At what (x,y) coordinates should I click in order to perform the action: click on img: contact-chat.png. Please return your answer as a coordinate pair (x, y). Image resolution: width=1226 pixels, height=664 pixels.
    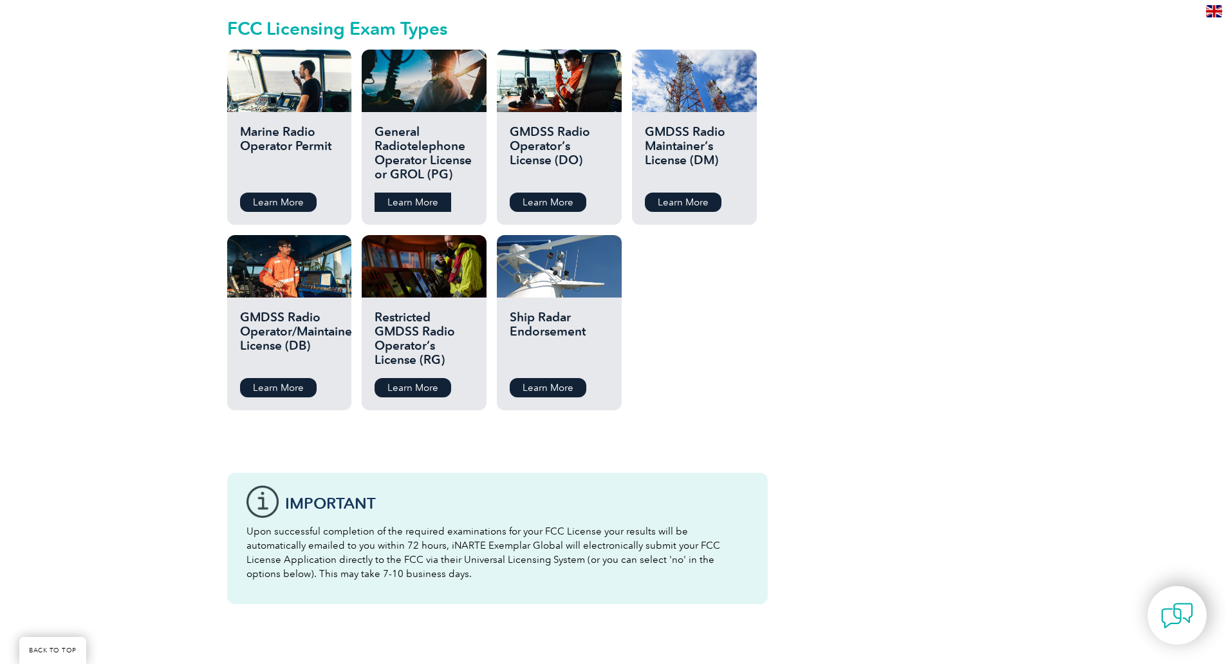
    Looking at the image, I should click on (1177, 615).